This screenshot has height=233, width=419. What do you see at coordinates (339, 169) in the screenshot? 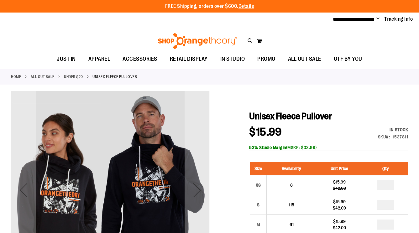
I see `th: Unit Price` at bounding box center [339, 169].